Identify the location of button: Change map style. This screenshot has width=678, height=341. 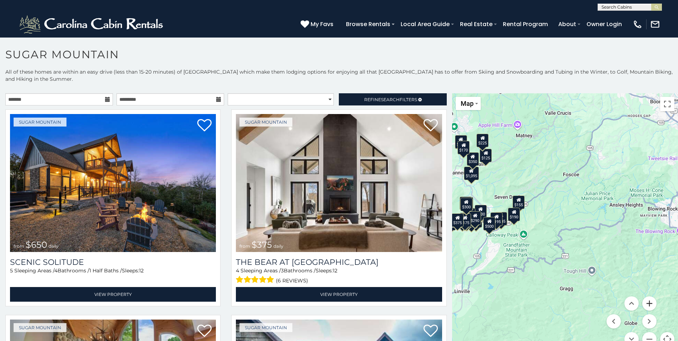
(469, 103).